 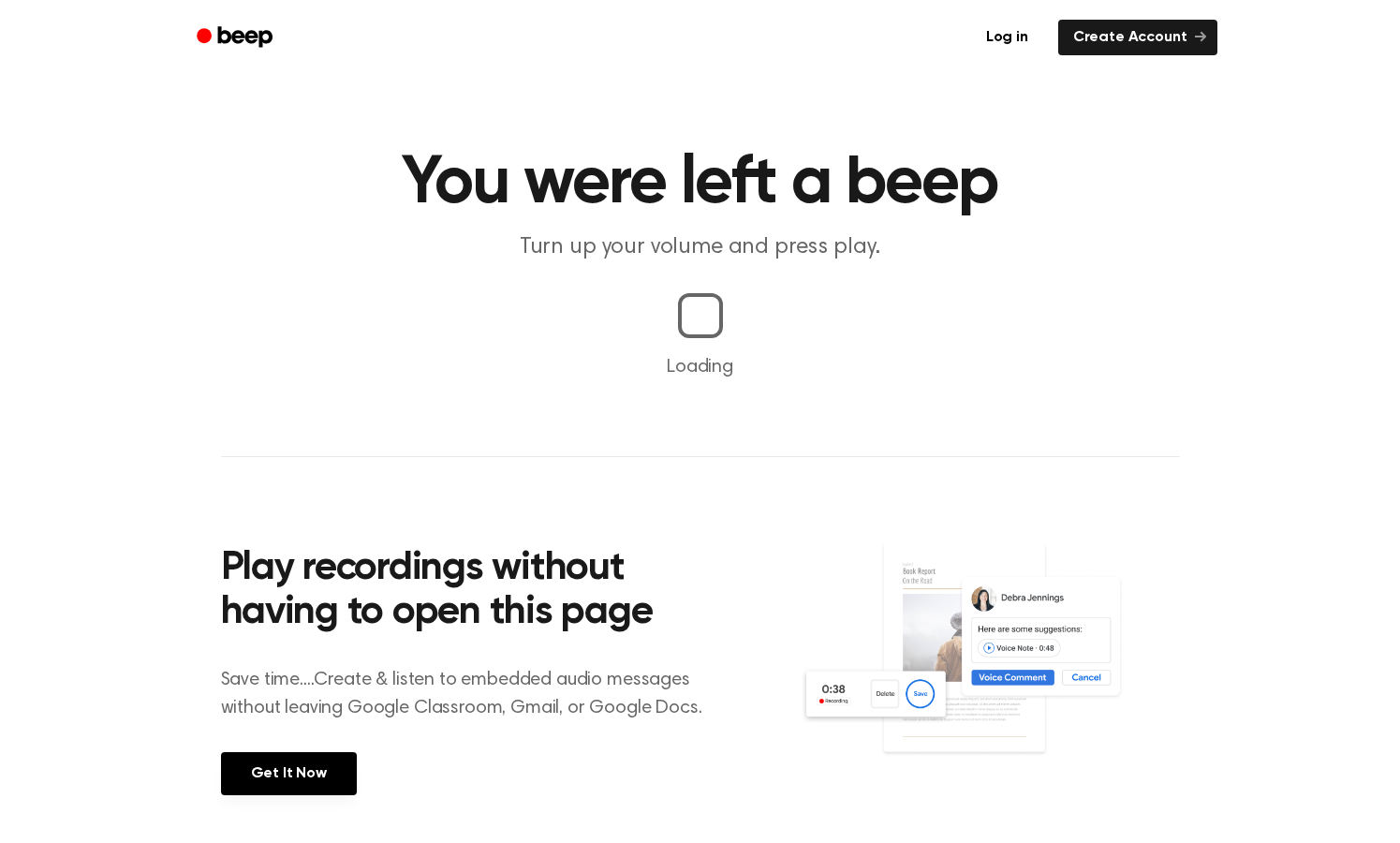 I want to click on a: Log in, so click(x=1006, y=37).